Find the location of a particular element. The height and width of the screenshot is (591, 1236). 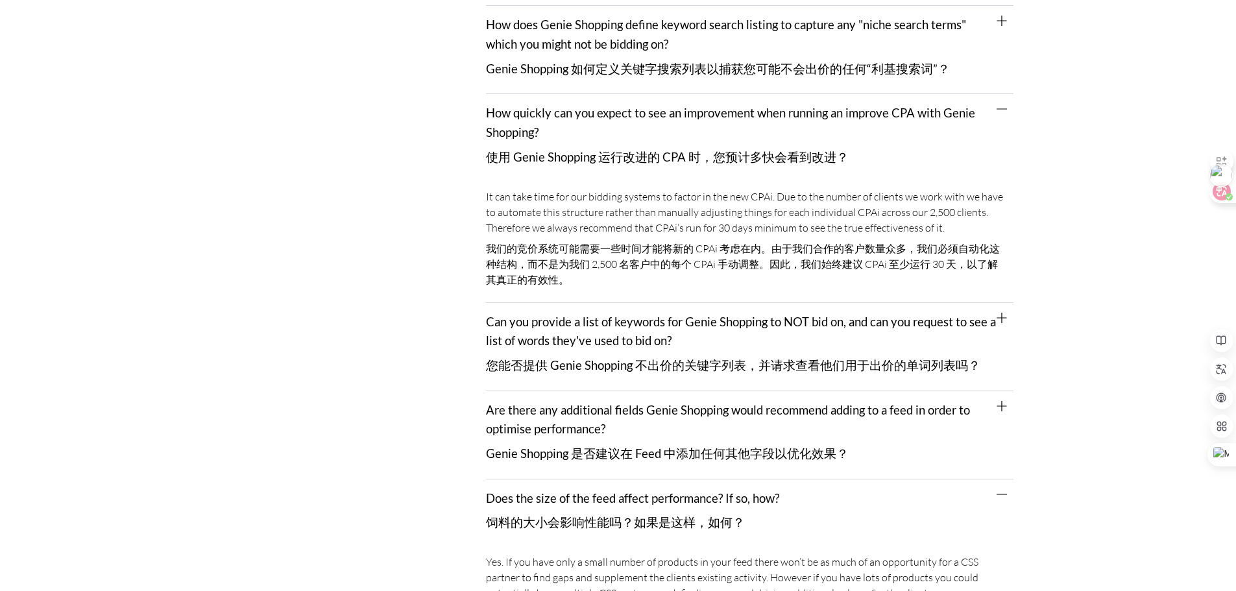

div: Can you provide a list of keywords for Genie Shopping to NOT bid on, and can you request to see a... is located at coordinates (749, 347).